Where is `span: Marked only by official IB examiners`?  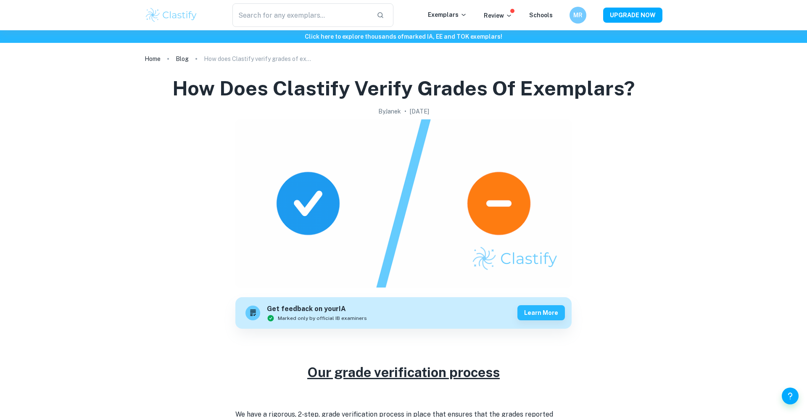
span: Marked only by official IB examiners is located at coordinates (322, 318).